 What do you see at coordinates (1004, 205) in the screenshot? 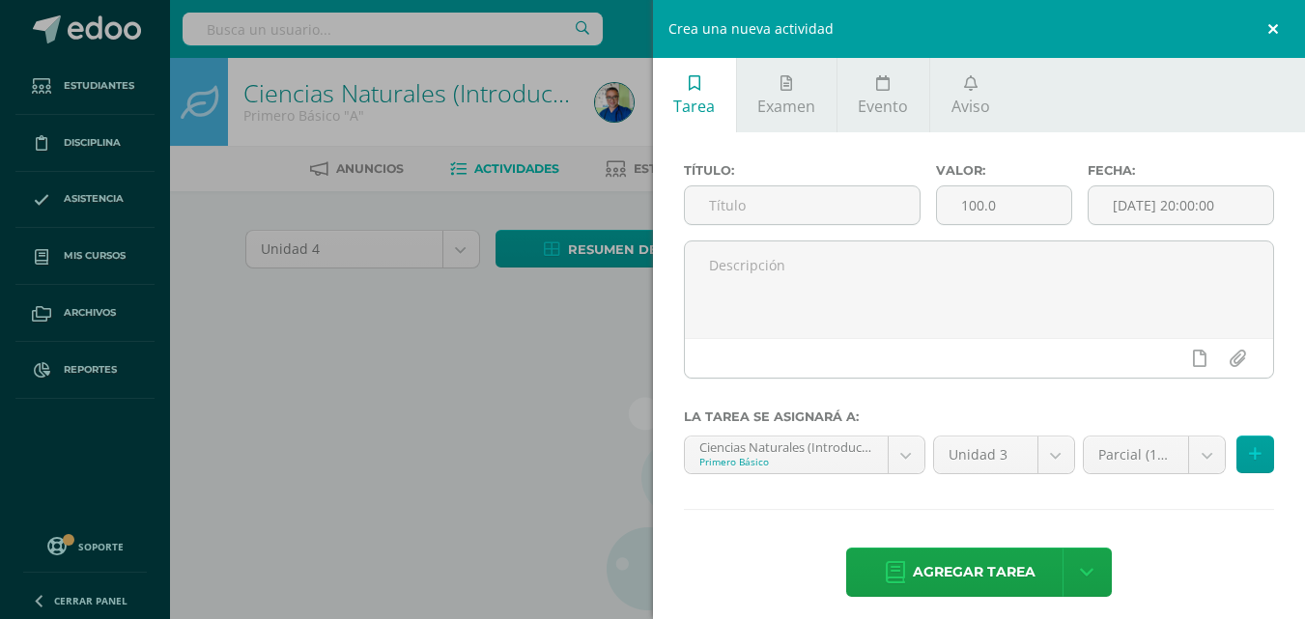
I see `input: Puntos máximos` at bounding box center [1004, 205].